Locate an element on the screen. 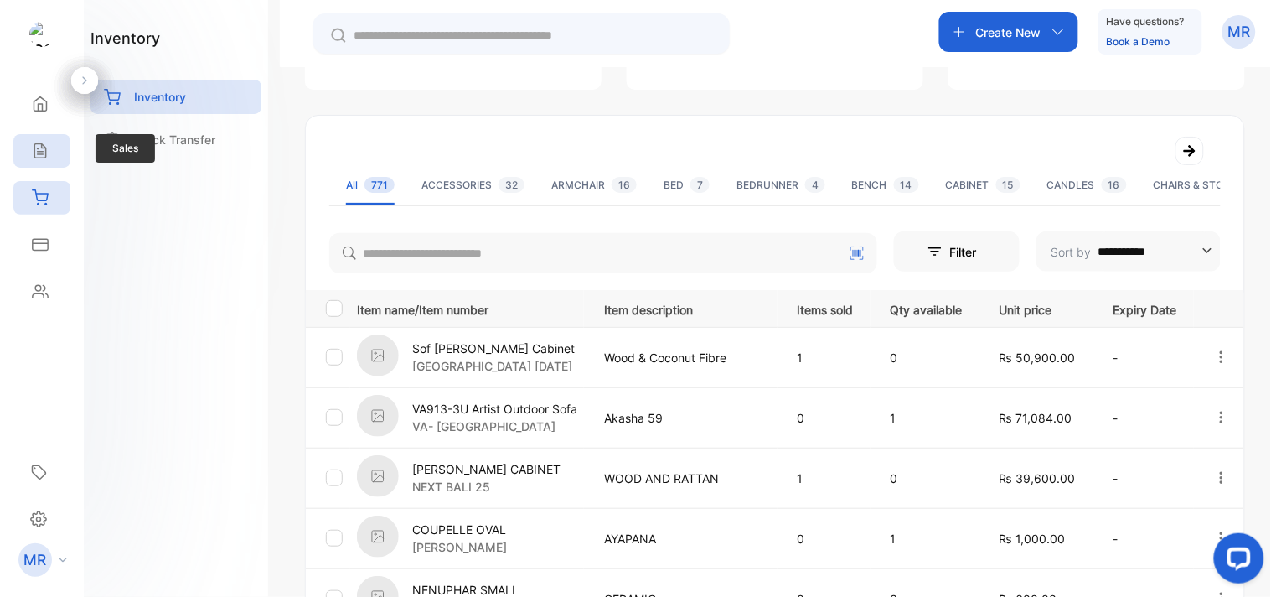 The image size is (1271, 597). div: BEDRUNNER is located at coordinates (781, 185).